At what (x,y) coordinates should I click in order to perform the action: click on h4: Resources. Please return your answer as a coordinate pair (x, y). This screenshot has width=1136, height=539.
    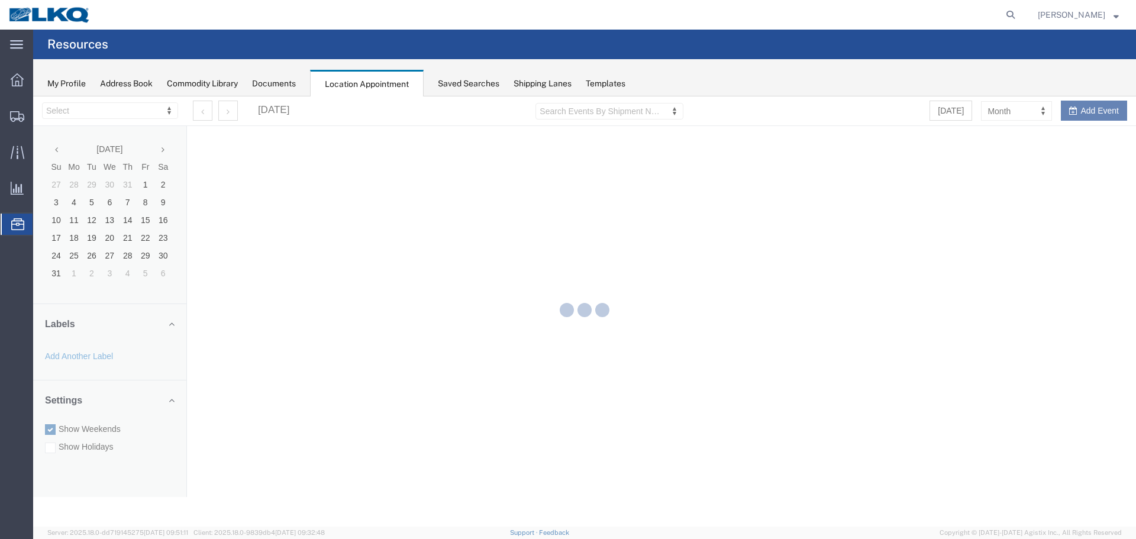
    Looking at the image, I should click on (77, 44).